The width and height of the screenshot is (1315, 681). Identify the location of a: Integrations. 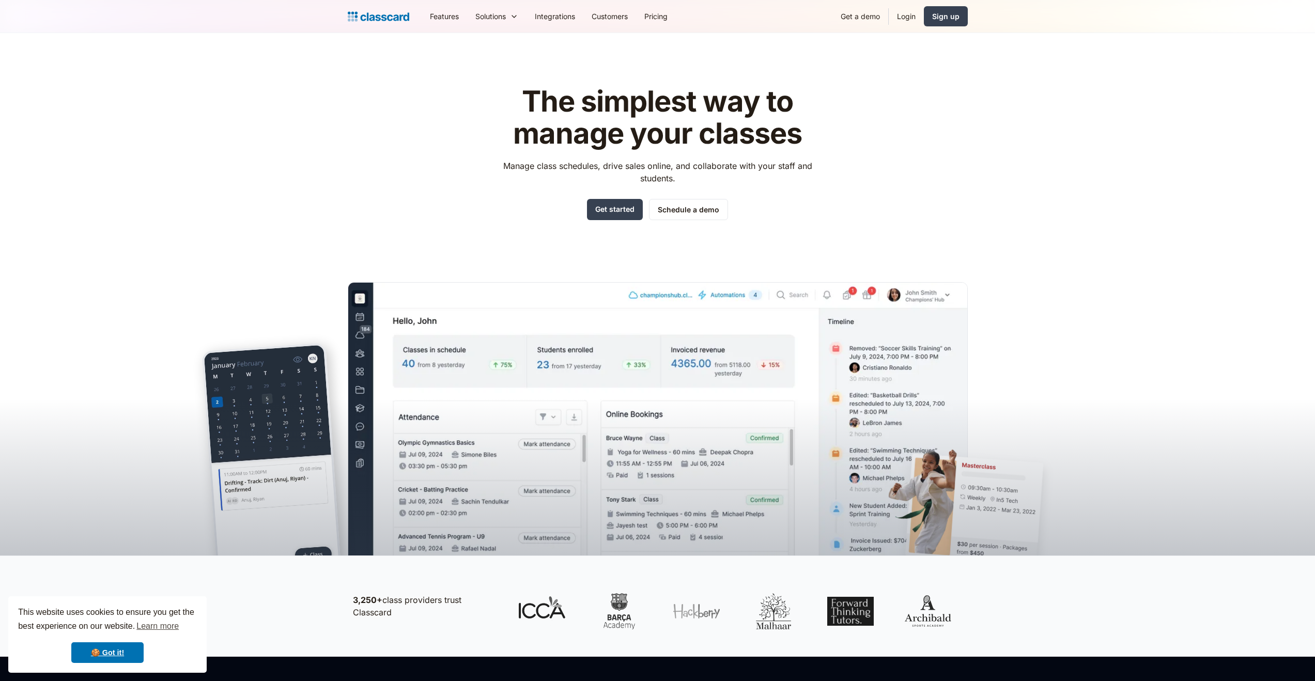
(555, 16).